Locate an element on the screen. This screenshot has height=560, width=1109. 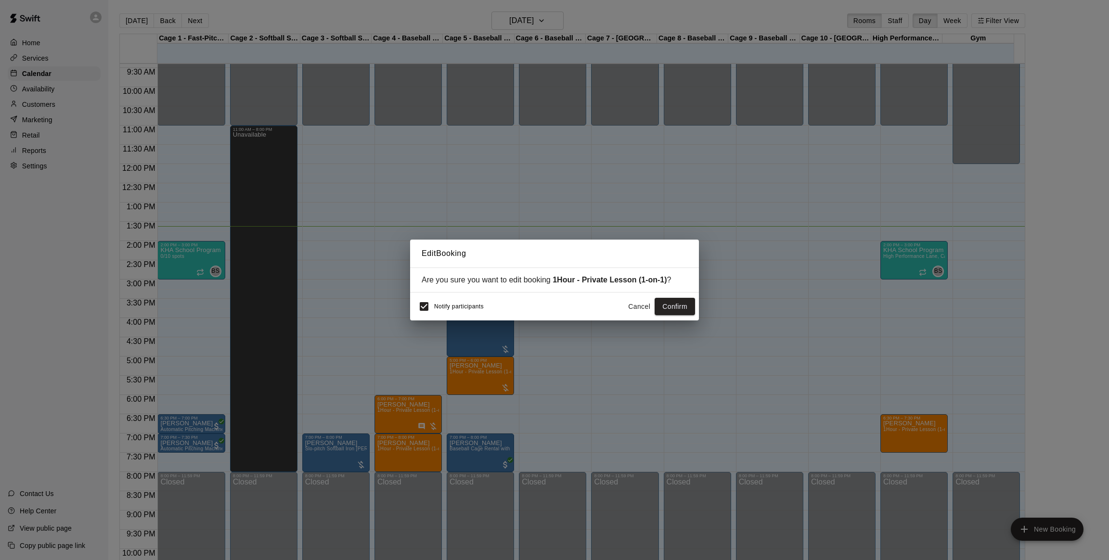
h2: Edit Booking is located at coordinates (555, 254).